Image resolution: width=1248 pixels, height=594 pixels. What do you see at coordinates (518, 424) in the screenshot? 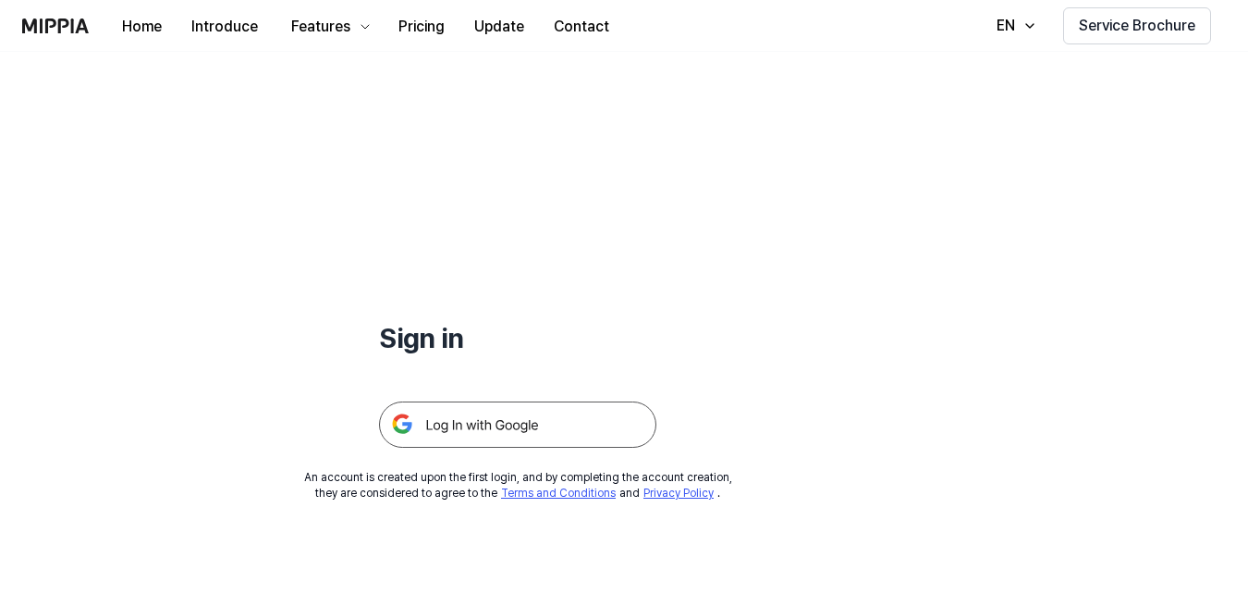
I see `img: 구글 로그인 버튼` at bounding box center [518, 424].